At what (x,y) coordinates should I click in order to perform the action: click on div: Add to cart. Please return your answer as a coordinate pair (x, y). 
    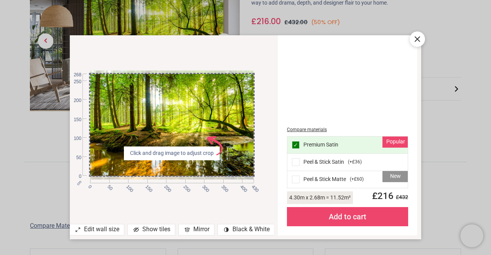
    Looking at the image, I should click on (348, 217).